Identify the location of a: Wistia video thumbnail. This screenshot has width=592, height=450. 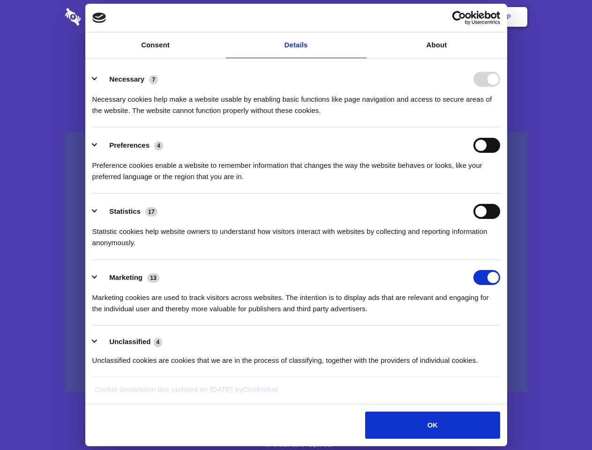
(296, 262).